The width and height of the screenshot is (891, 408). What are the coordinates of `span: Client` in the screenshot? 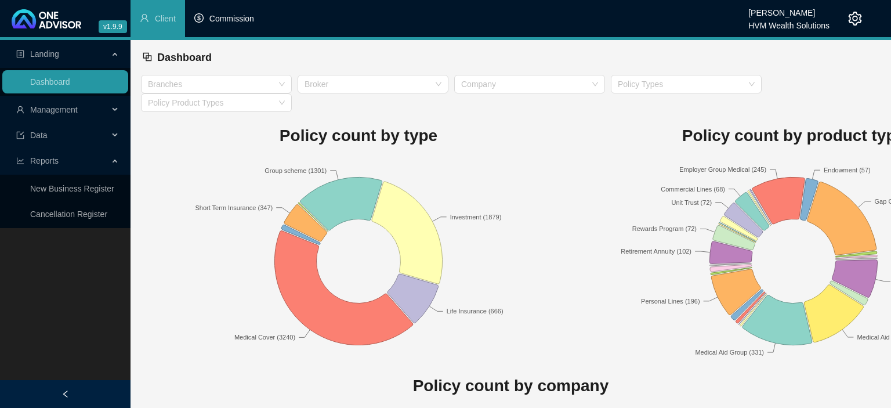 It's located at (165, 19).